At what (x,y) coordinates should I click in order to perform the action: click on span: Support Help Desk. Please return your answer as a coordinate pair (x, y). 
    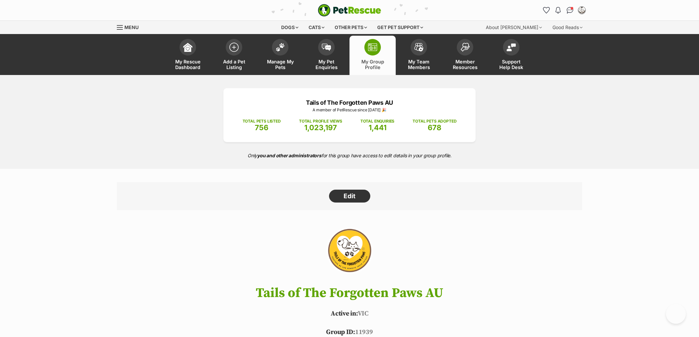
    Looking at the image, I should click on (511, 64).